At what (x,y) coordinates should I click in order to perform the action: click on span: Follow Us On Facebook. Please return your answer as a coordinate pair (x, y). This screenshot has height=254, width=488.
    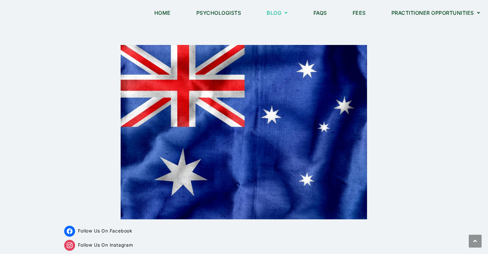
    Looking at the image, I should click on (105, 230).